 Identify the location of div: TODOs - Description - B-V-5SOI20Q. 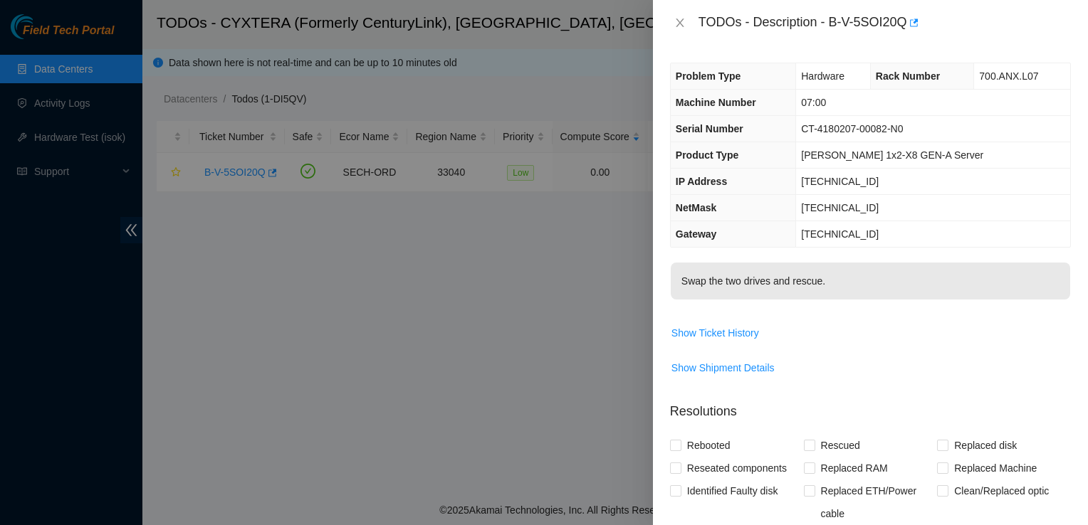
(884, 23).